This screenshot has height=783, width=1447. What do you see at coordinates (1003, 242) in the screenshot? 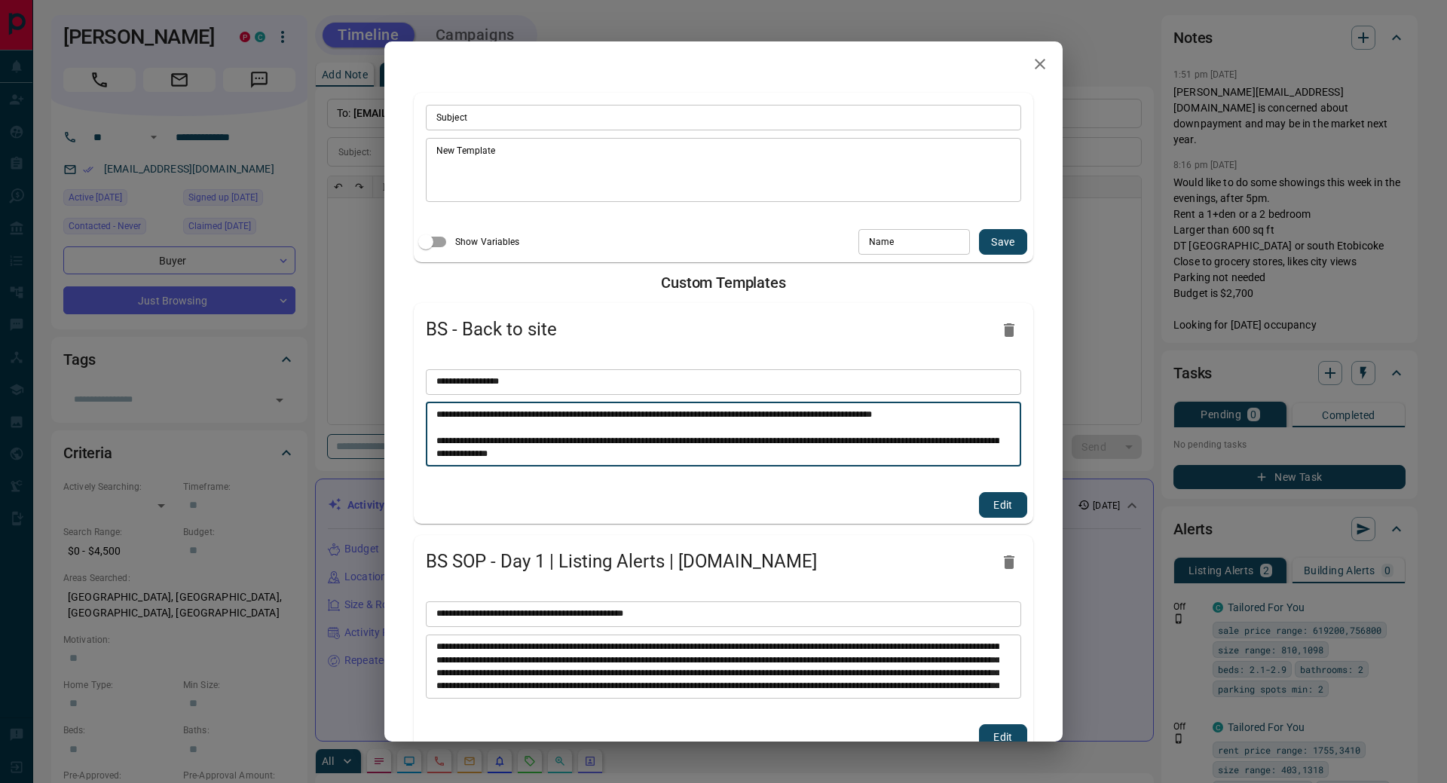
I see `button: save new template` at bounding box center [1003, 242].